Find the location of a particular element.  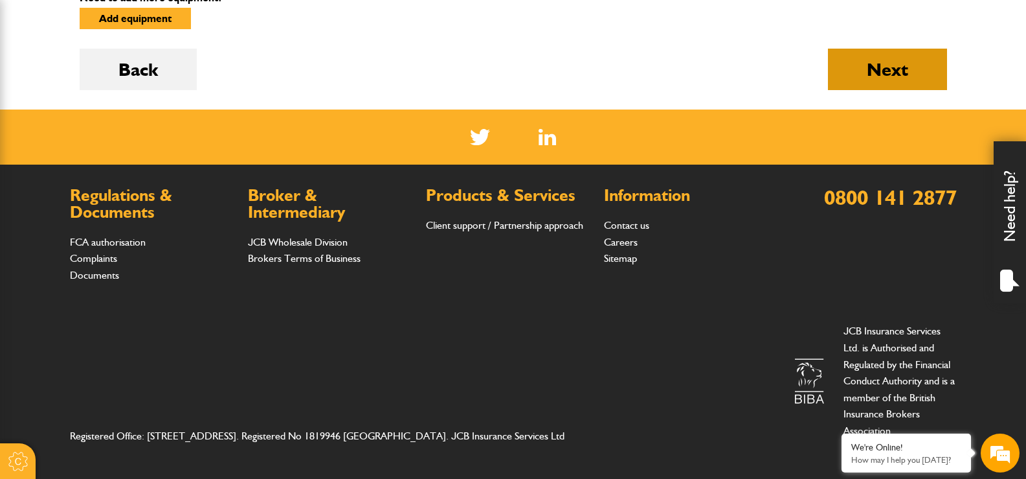

h2: Broker & Intermediary is located at coordinates (330, 203).